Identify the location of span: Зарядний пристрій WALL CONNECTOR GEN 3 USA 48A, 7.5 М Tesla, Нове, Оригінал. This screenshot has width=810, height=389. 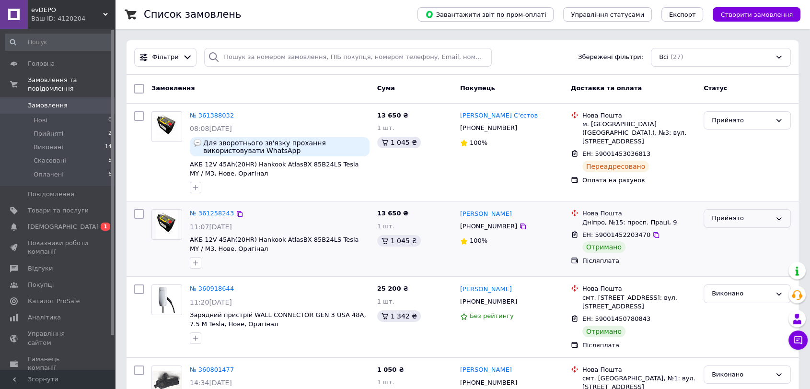
(278, 319).